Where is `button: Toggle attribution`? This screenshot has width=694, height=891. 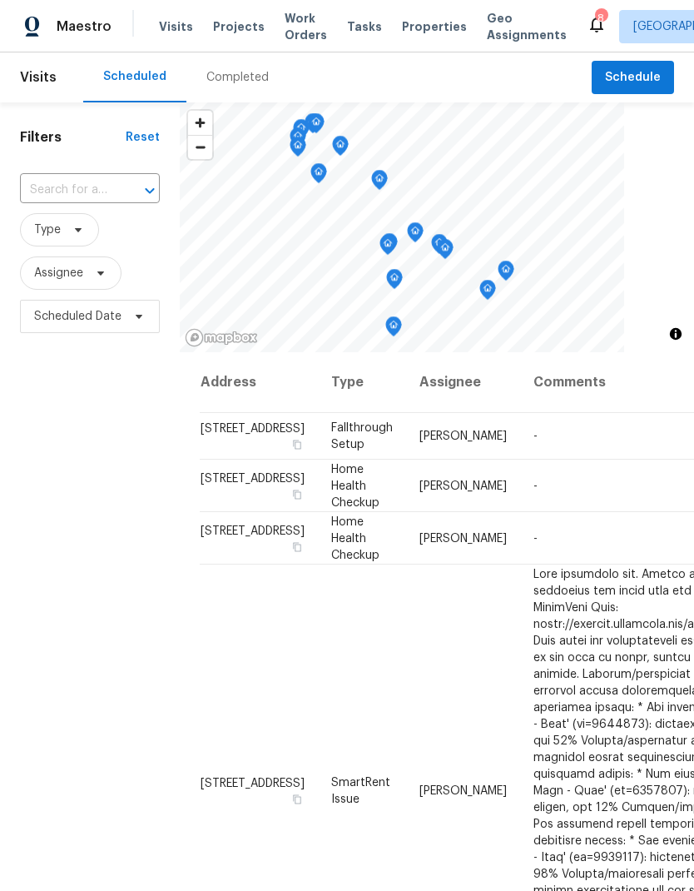 button: Toggle attribution is located at coordinates (676, 334).